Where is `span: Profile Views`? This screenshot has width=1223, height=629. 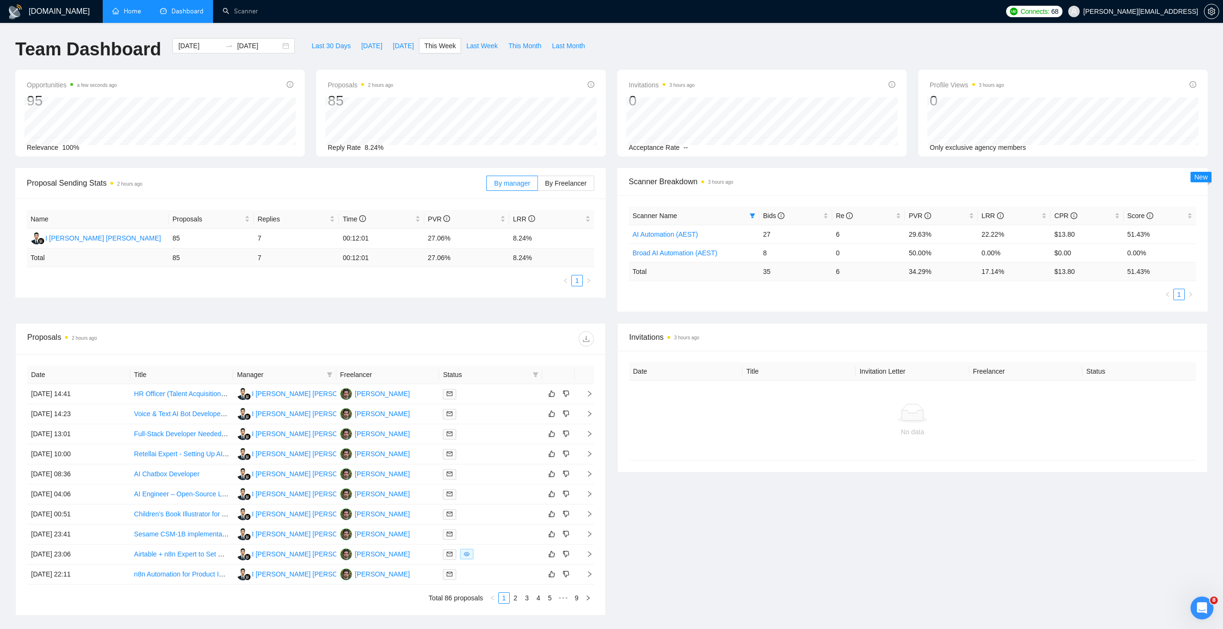
span: Profile Views is located at coordinates (967, 85).